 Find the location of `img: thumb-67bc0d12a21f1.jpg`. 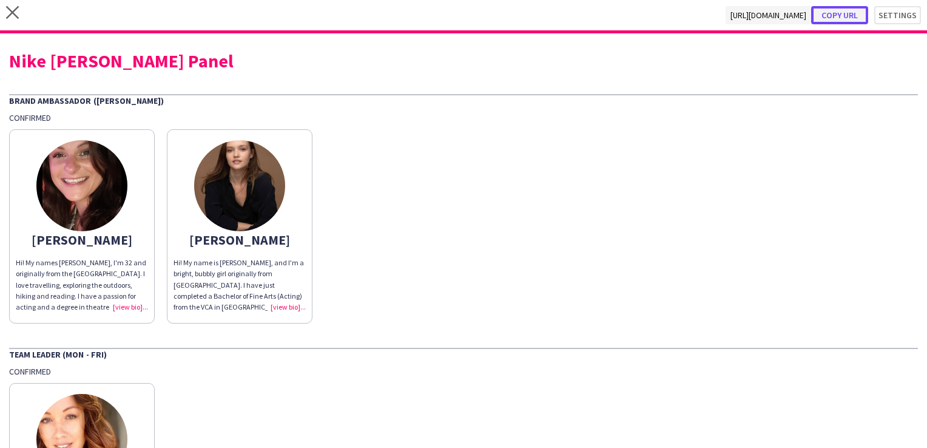

img: thumb-67bc0d12a21f1.jpg is located at coordinates (82, 186).